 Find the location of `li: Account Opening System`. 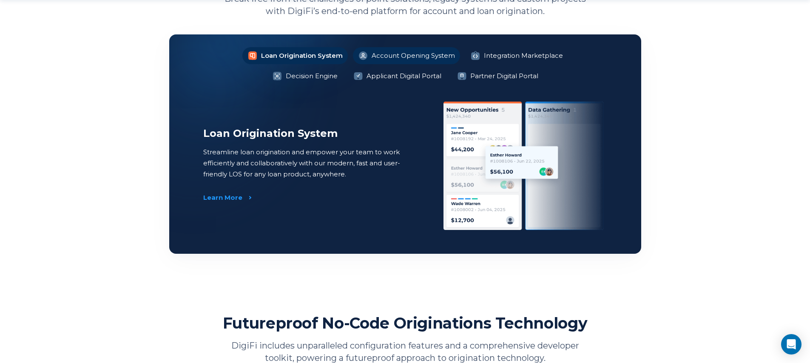

li: Account Opening System is located at coordinates (407, 56).